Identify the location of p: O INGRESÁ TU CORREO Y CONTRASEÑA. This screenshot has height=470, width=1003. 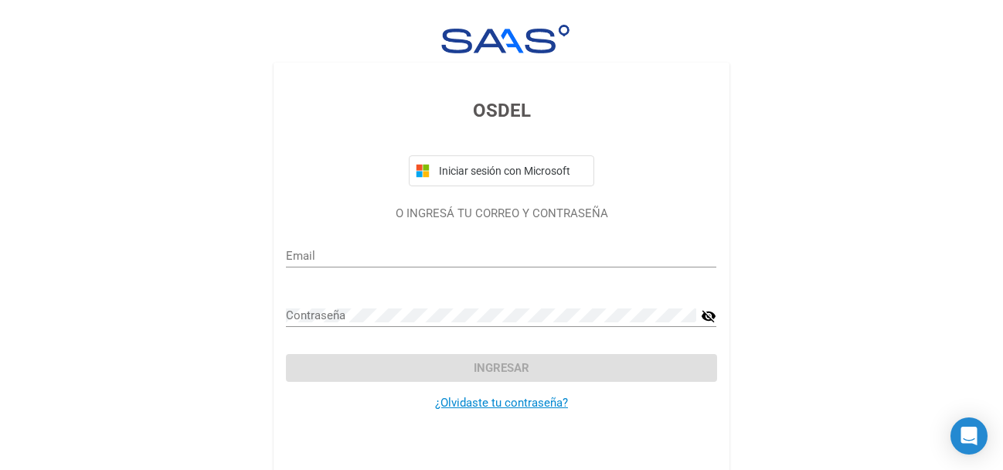
(501, 213).